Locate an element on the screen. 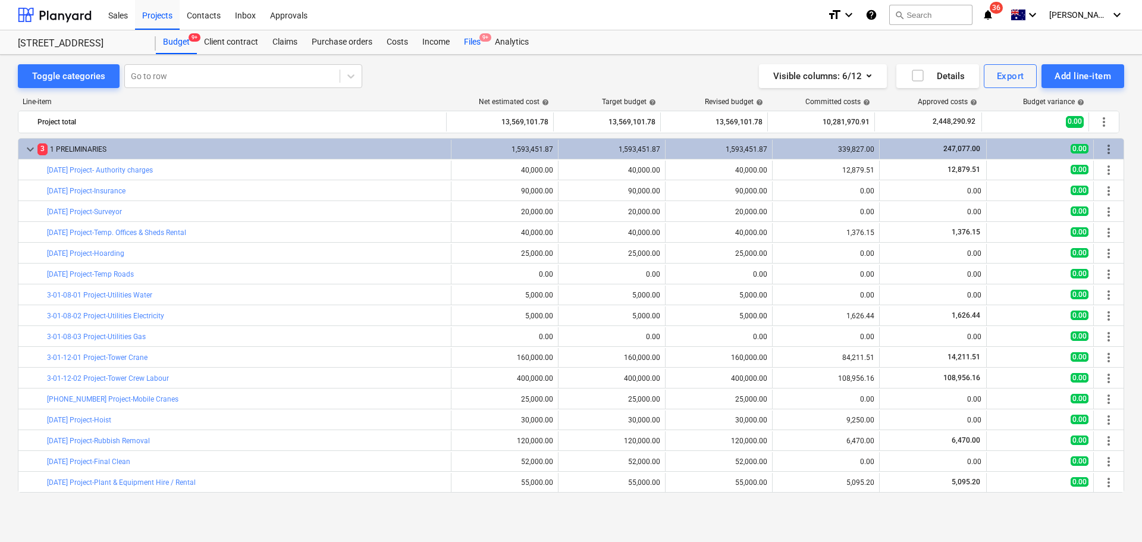 The image size is (1142, 542). div: 52,000.00 is located at coordinates (612, 462).